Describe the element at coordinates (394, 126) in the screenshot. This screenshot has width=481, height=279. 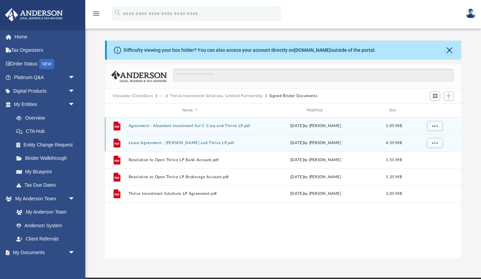
I see `span: 1.05 MB` at that location.